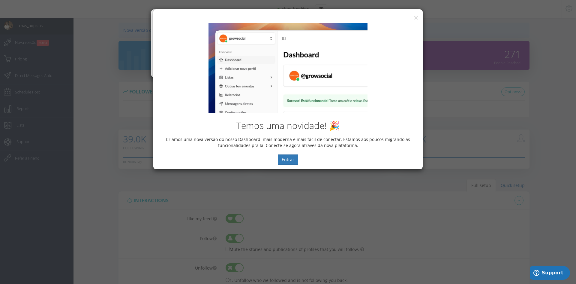  I want to click on h2: Temos uma novidade! 🎉, so click(288, 125).